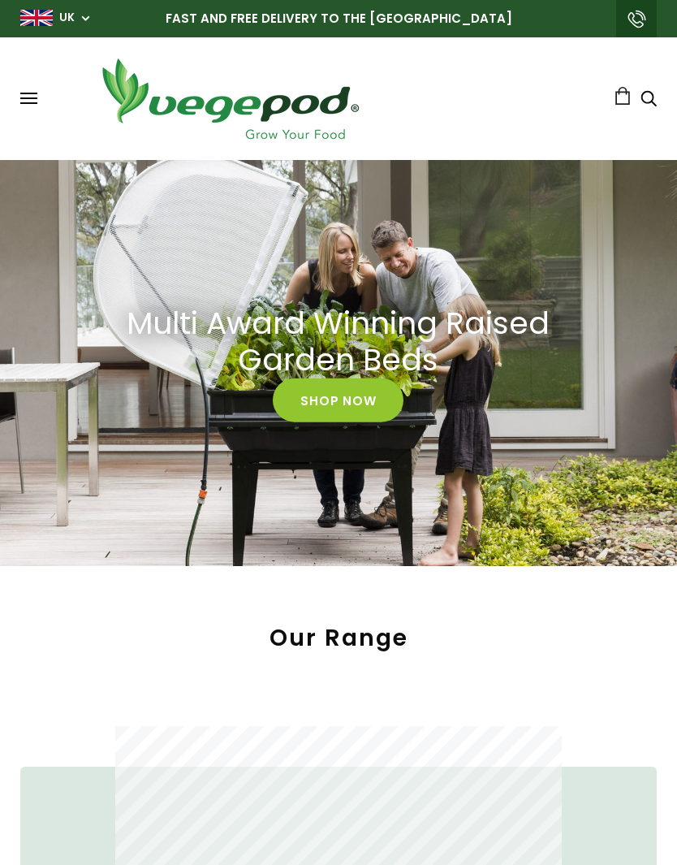  Describe the element at coordinates (339, 341) in the screenshot. I see `h2: Multi Award Winning Raised Garden Beds` at that location.